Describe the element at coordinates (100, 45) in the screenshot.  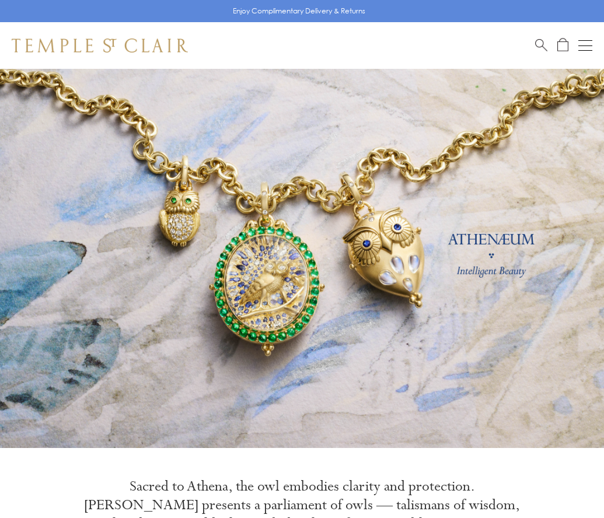
I see `img: Temple St. Clair` at that location.